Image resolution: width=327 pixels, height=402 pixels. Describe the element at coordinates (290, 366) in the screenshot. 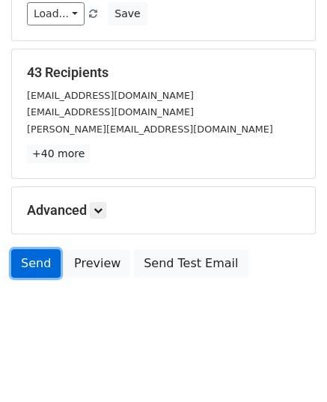

I see `div: Chat Widget` at that location.